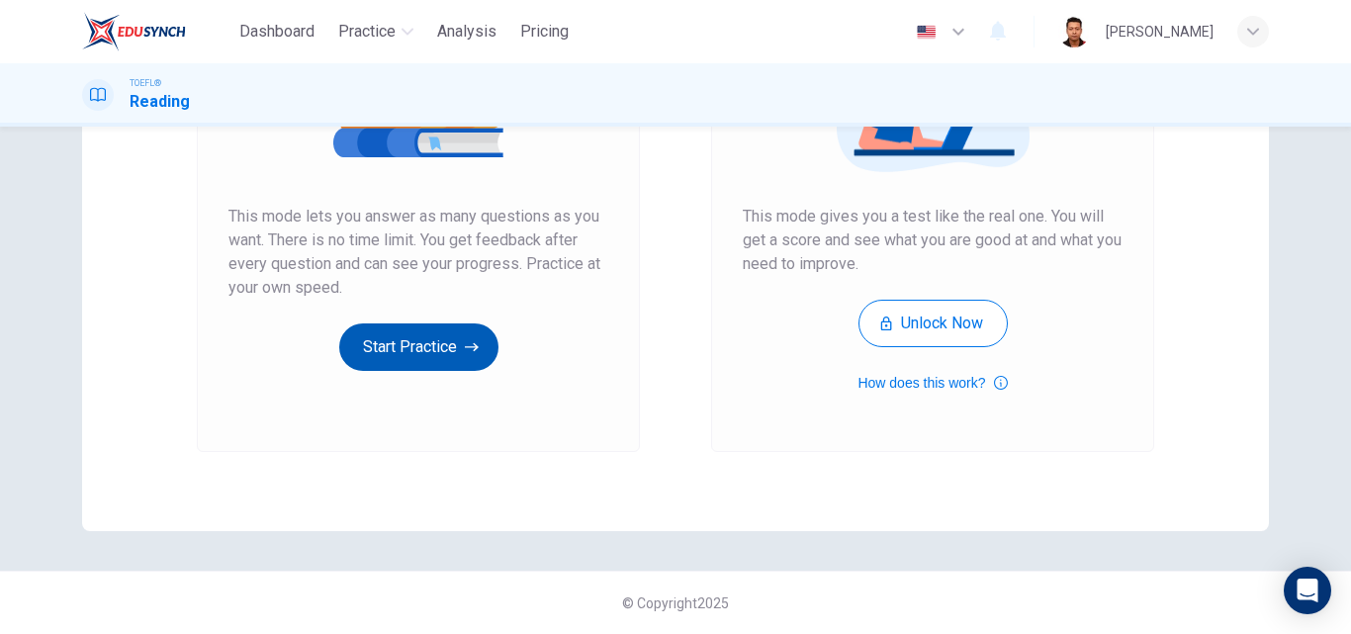 This screenshot has height=634, width=1351. I want to click on button: Analysis, so click(467, 32).